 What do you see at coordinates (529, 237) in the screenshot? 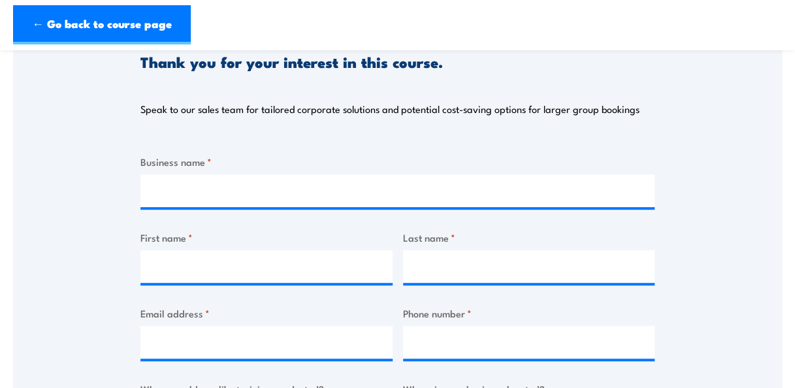
I see `label: Last name` at bounding box center [529, 237].